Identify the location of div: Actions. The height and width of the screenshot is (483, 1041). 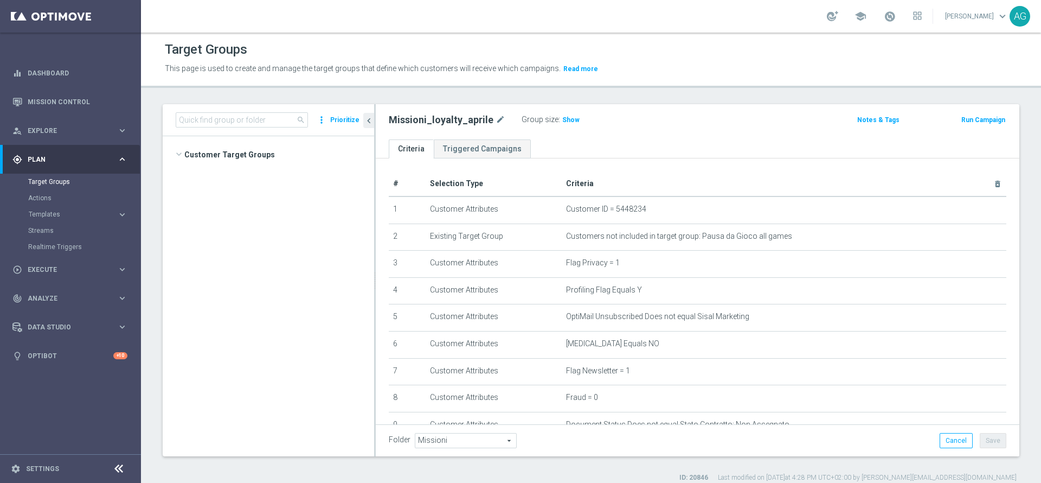
(84, 198).